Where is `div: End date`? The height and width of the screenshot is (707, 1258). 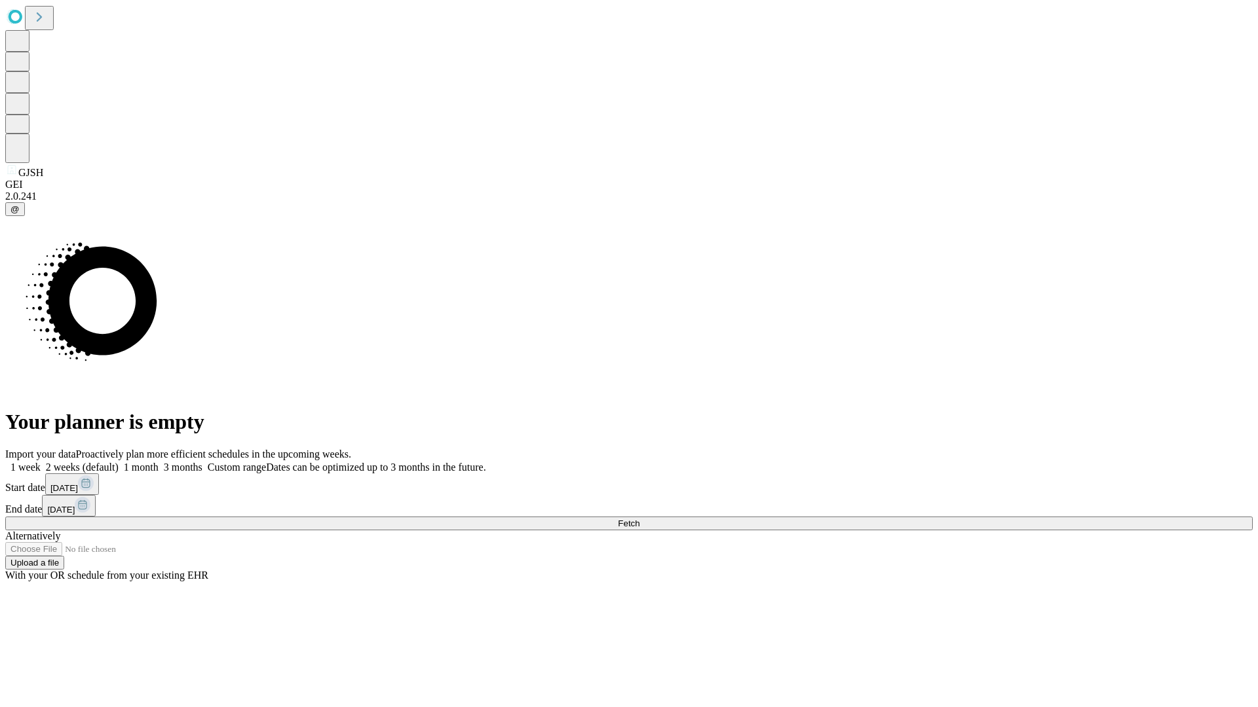
div: End date is located at coordinates (629, 506).